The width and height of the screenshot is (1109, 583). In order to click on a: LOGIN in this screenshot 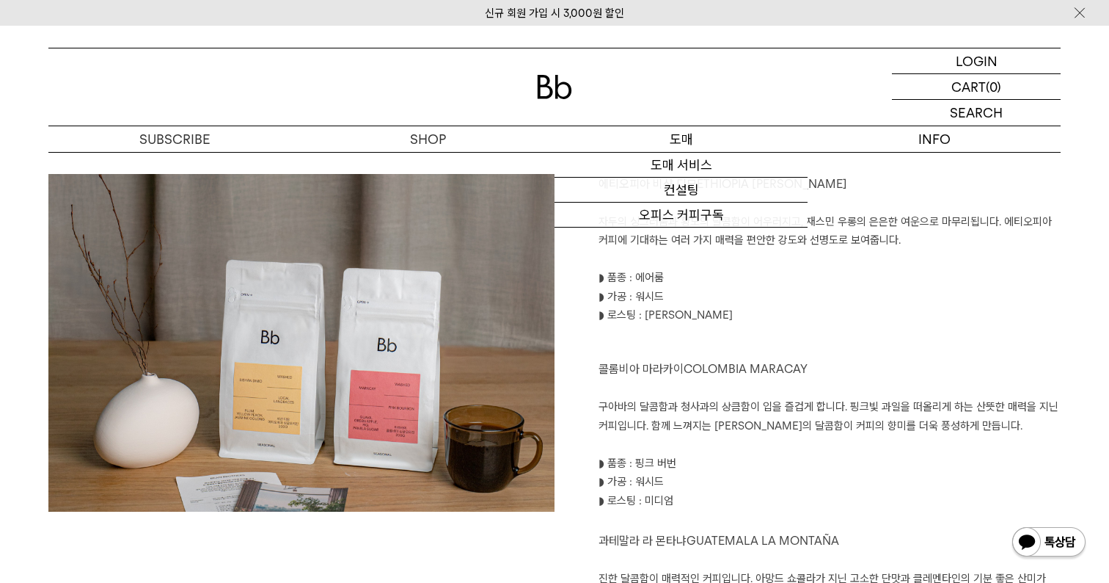, I will do `click(976, 61)`.